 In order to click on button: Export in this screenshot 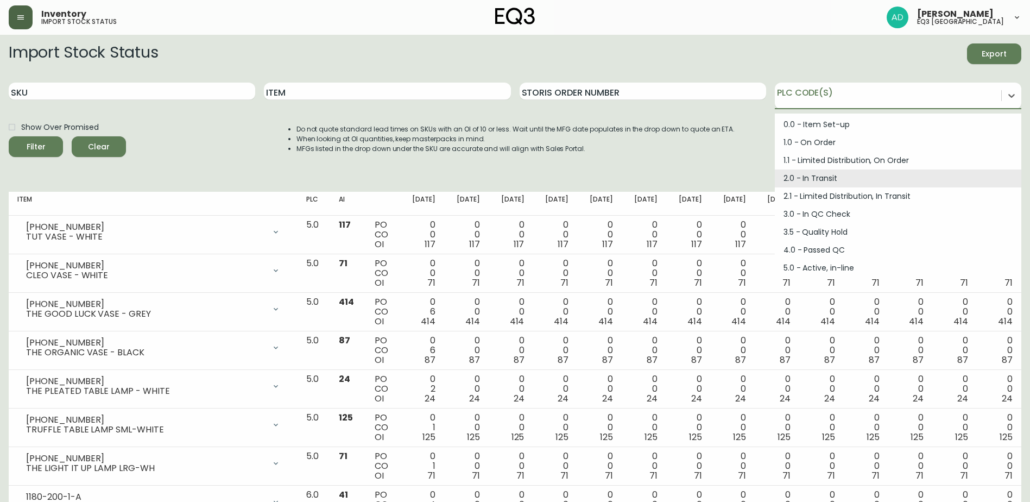, I will do `click(994, 54)`.